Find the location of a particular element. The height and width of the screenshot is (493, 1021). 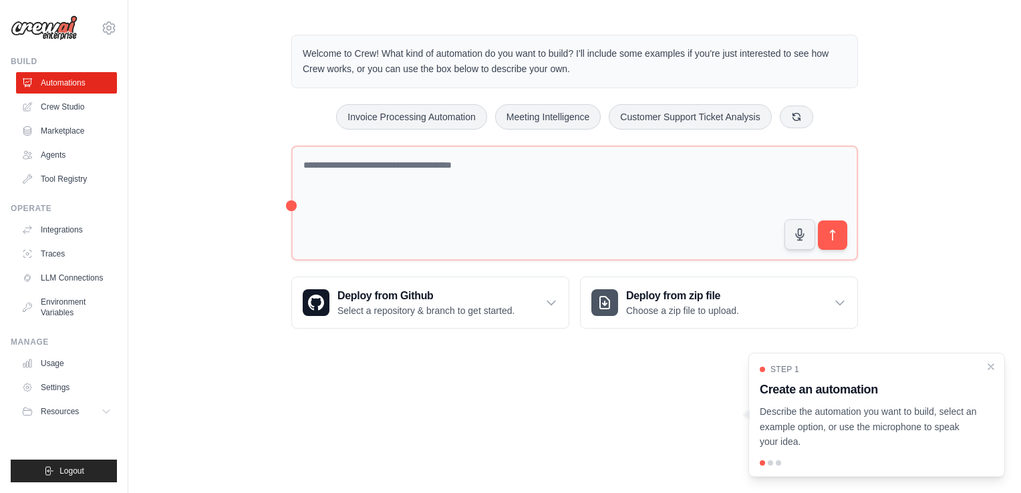

div: Manage is located at coordinates (63, 342).